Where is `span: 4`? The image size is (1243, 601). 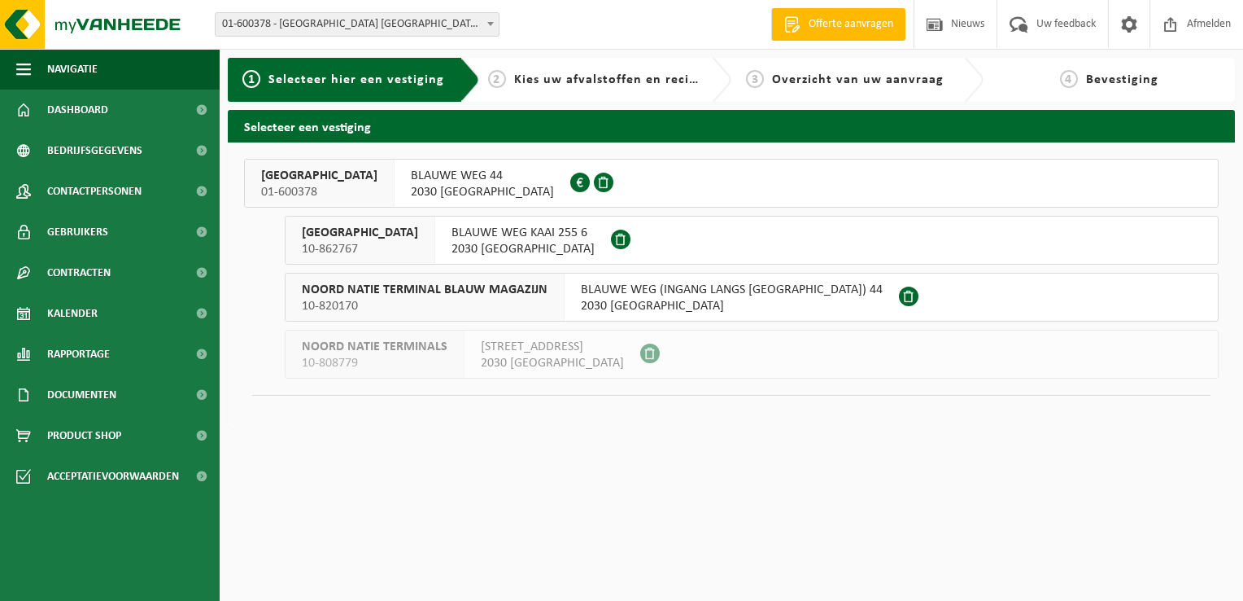 span: 4 is located at coordinates (1069, 79).